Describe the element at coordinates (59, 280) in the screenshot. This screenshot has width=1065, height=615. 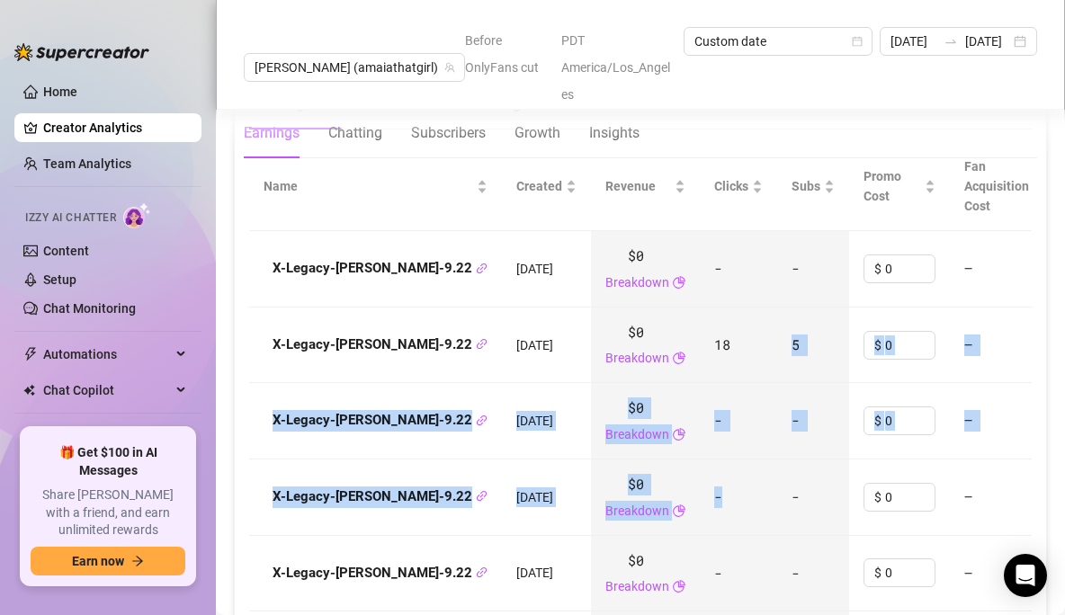
I see `a: Setup` at that location.